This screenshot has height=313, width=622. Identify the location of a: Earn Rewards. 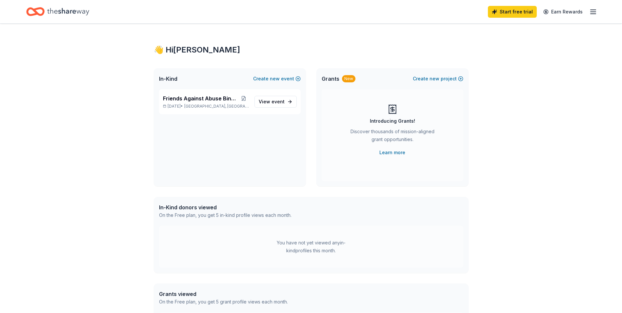
(563, 12).